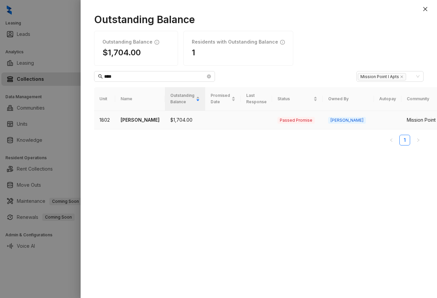 This screenshot has height=298, width=437. What do you see at coordinates (382, 77) in the screenshot?
I see `span: Mission Point I Apts` at bounding box center [382, 77].